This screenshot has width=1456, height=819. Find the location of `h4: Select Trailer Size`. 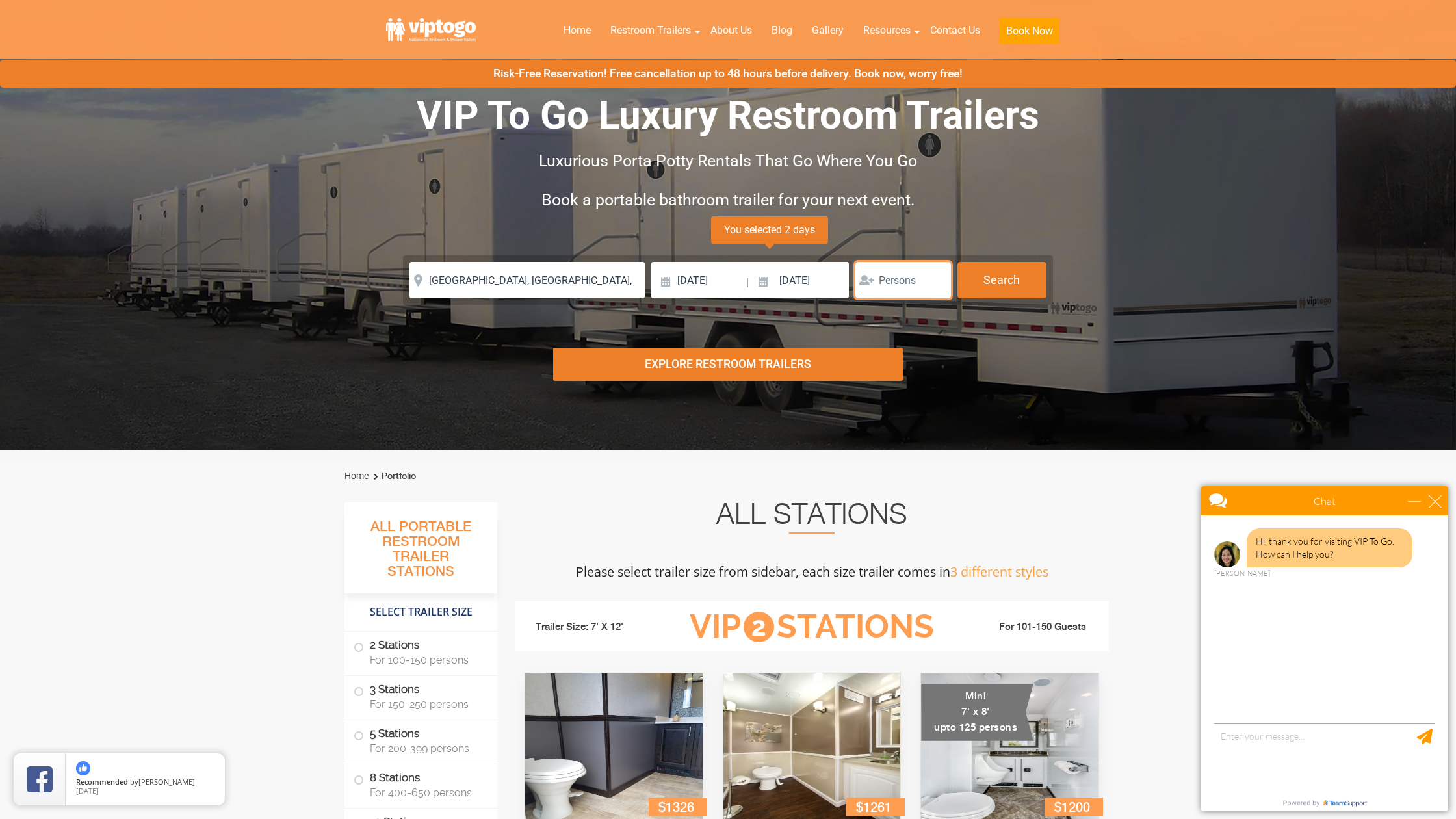

h4: Select Trailer Size is located at coordinates (421, 612).